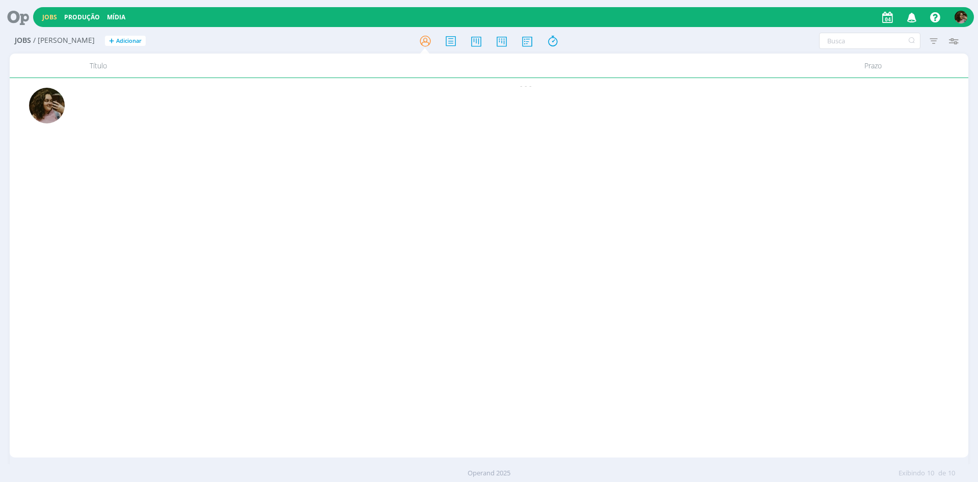 This screenshot has height=482, width=978. I want to click on button: Mídia, so click(116, 17).